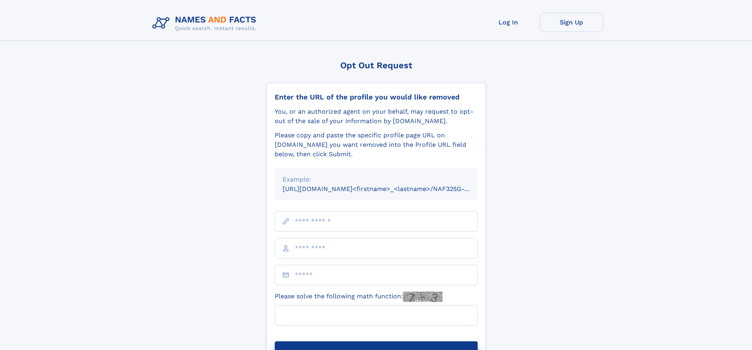 The width and height of the screenshot is (752, 350). What do you see at coordinates (572, 22) in the screenshot?
I see `a: Sign Up` at bounding box center [572, 22].